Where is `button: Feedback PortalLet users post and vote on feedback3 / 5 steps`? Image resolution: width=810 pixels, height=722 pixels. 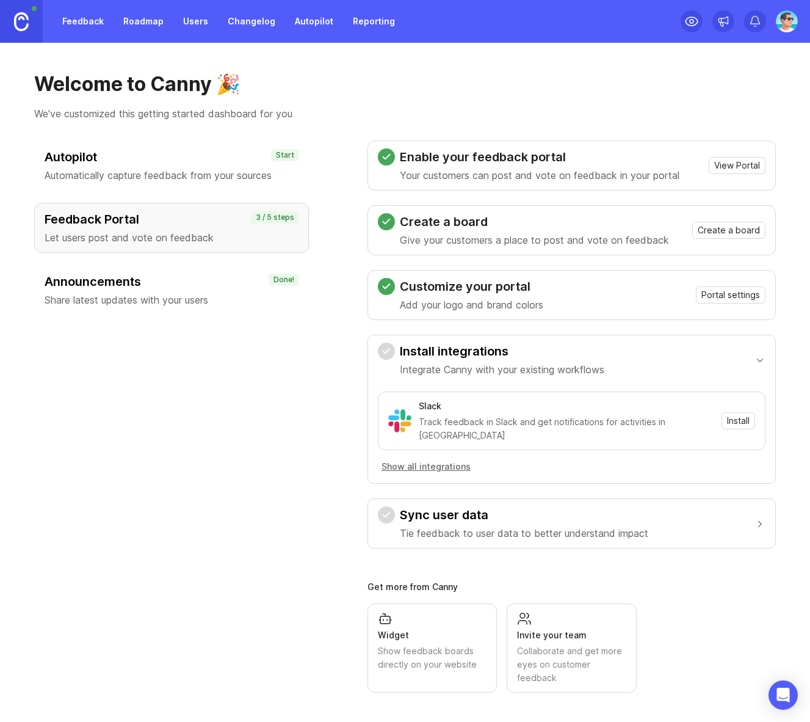
button: Feedback PortalLet users post and vote on feedback3 / 5 steps is located at coordinates (172, 228).